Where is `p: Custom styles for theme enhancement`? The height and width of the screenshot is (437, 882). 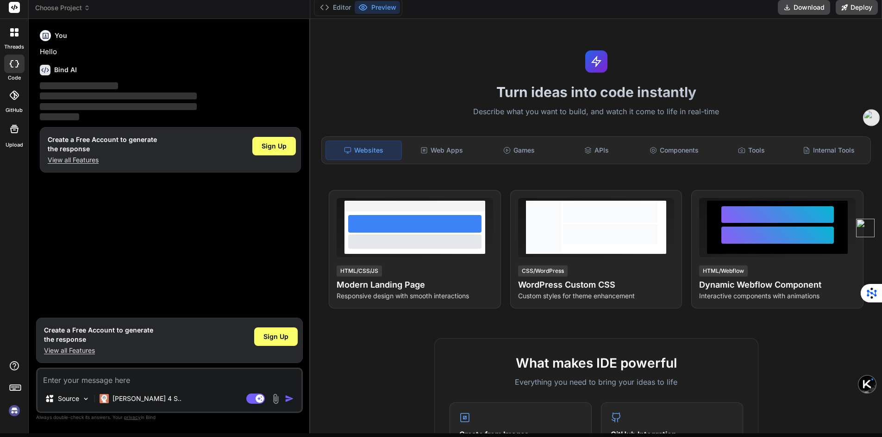
p: Custom styles for theme enhancement is located at coordinates (596, 296).